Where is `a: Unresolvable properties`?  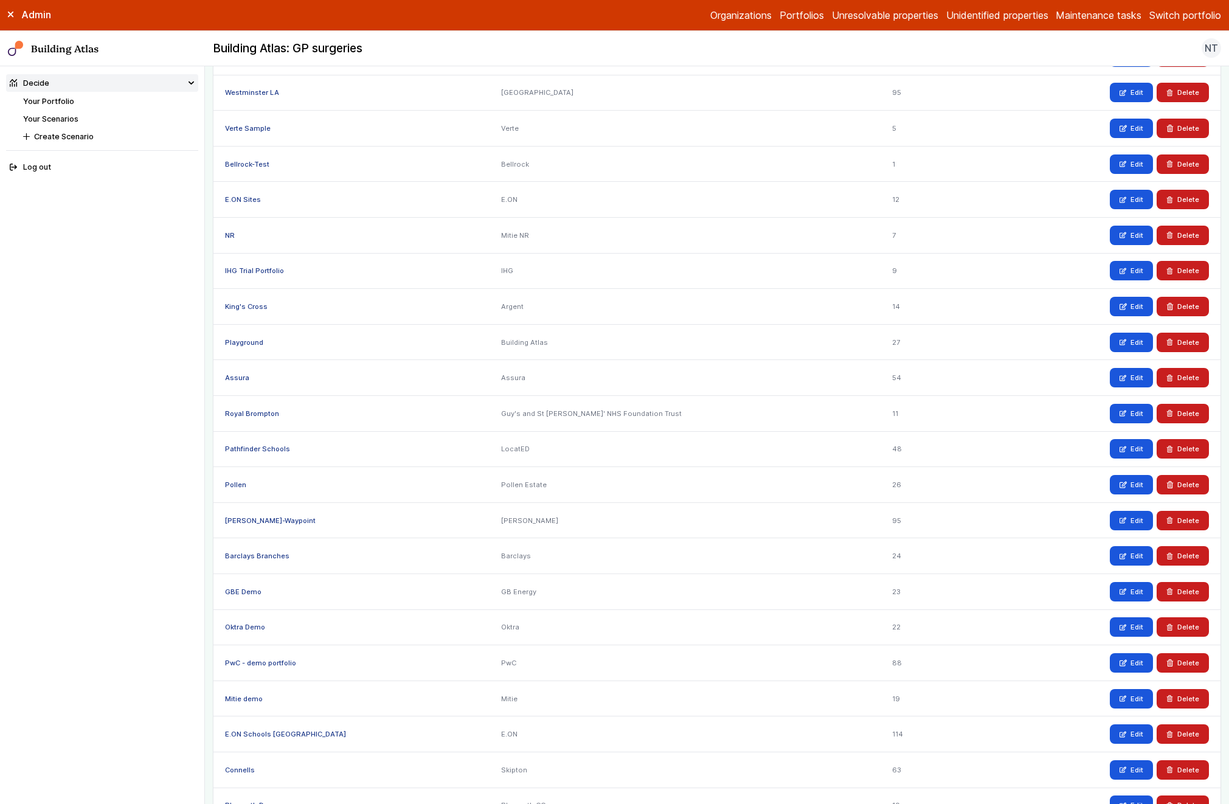
a: Unresolvable properties is located at coordinates (885, 15).